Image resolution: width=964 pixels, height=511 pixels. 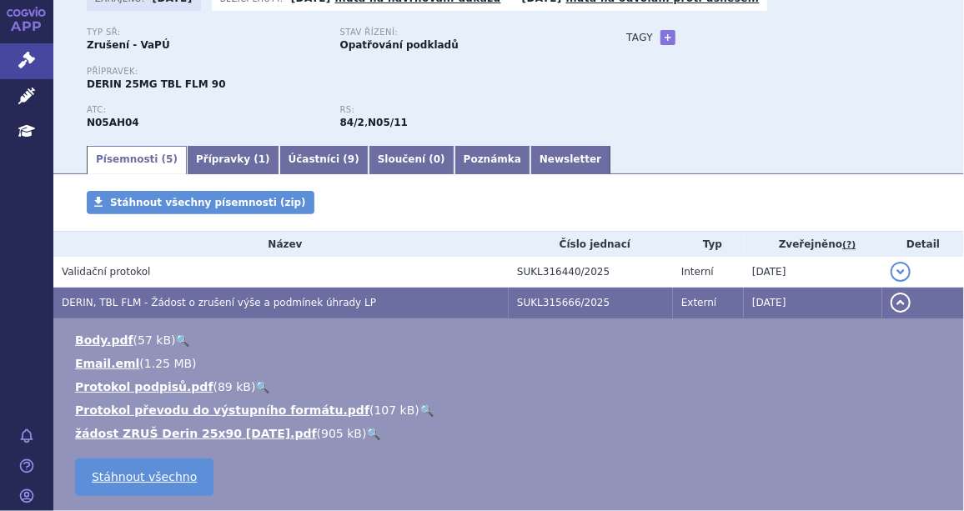 What do you see at coordinates (144, 387) in the screenshot?
I see `a: Protokol podpisů.pdf` at bounding box center [144, 387].